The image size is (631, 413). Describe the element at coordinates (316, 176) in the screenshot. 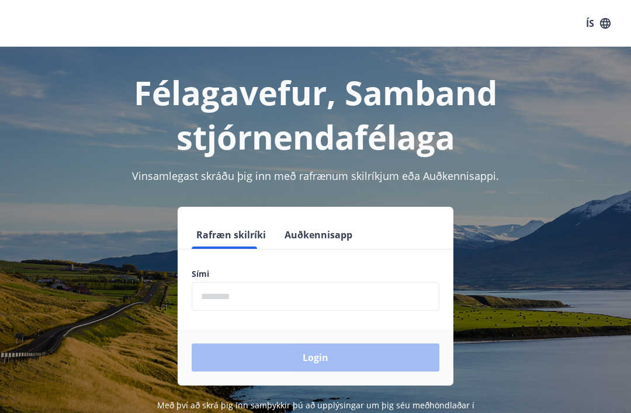

I see `span: Vinsamlegast skráðu þig inn með rafrænum skilríkjum eða Auðkennisappi.` at that location.